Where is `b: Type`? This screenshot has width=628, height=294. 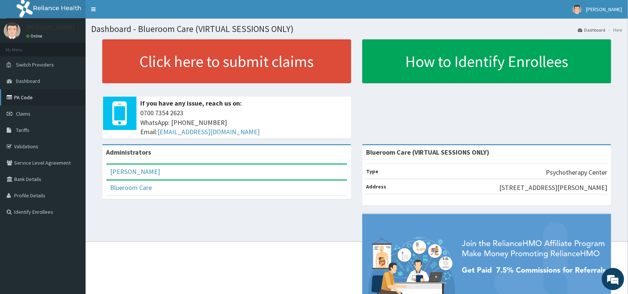
b: Type is located at coordinates (372, 172).